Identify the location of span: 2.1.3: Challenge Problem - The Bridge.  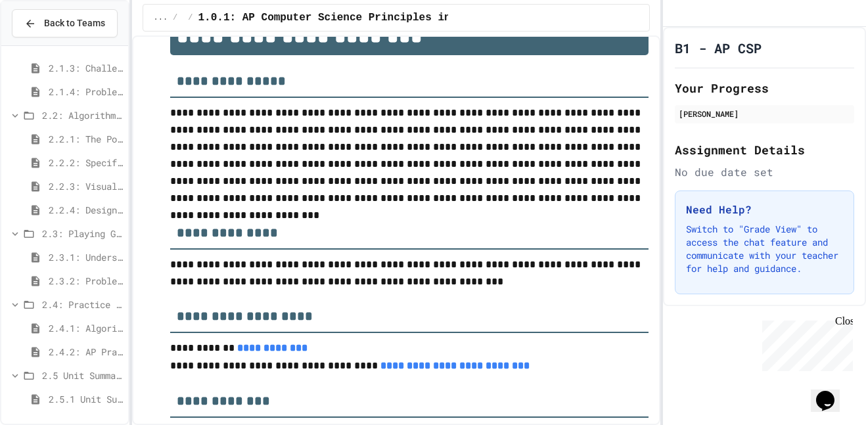
(85, 68).